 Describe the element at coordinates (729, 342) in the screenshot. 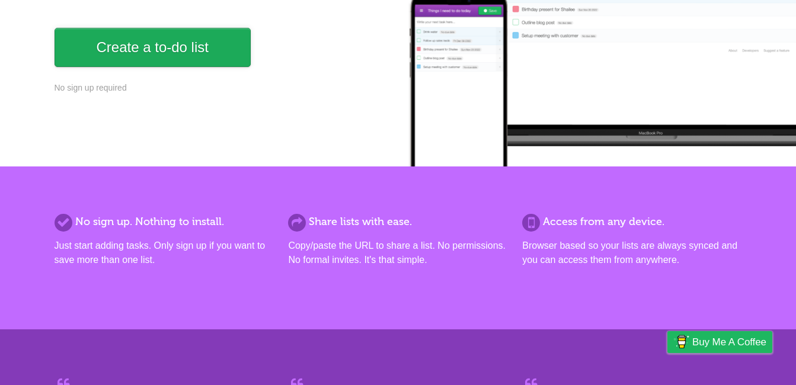

I see `span: Buy me a coffee` at that location.